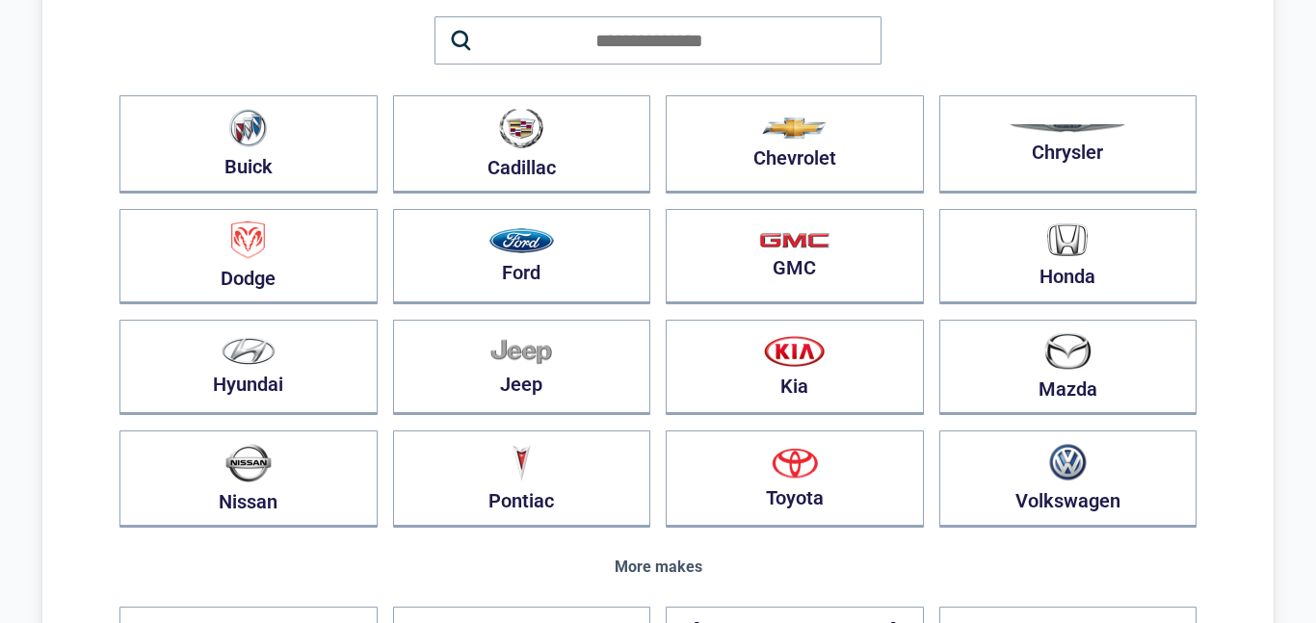 Image resolution: width=1316 pixels, height=623 pixels. Describe the element at coordinates (795, 479) in the screenshot. I see `button: Toyota` at that location.